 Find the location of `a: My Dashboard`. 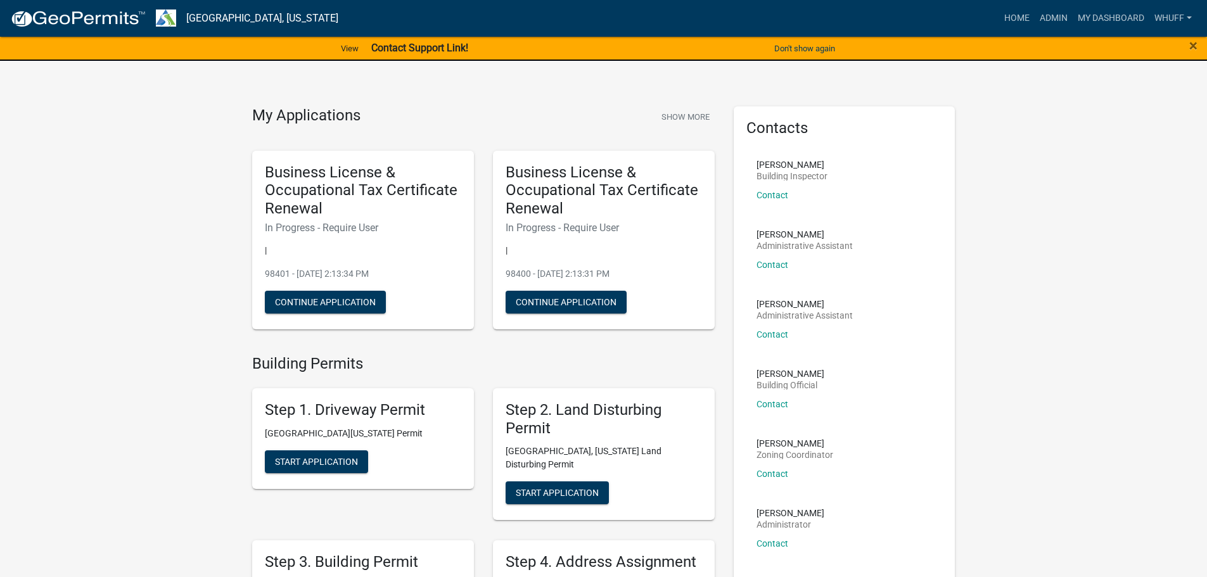

a: My Dashboard is located at coordinates (1110, 18).